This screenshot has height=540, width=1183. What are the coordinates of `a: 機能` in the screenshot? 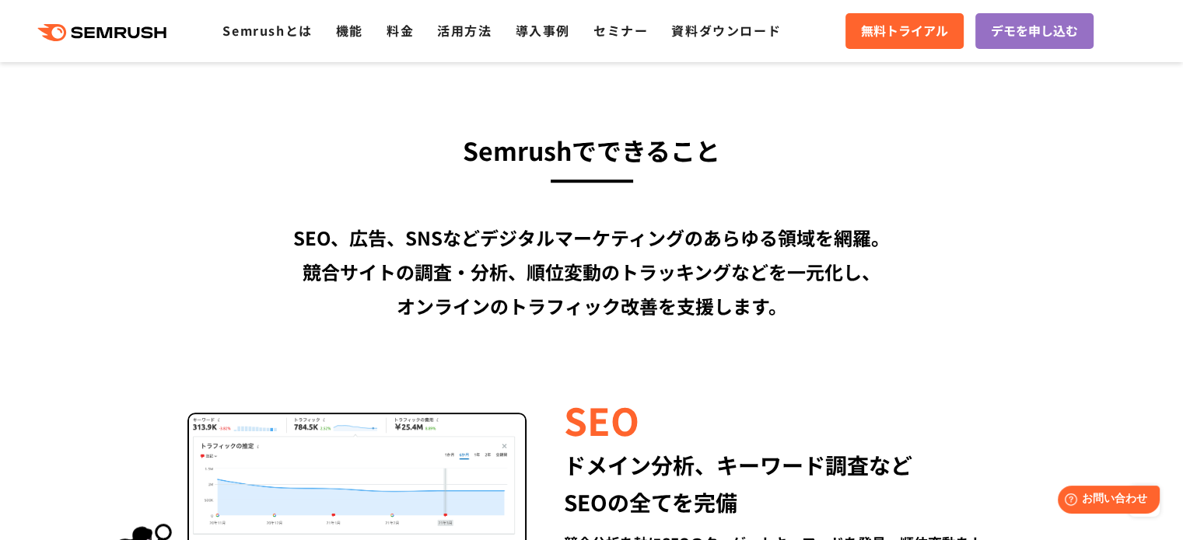 It's located at (349, 30).